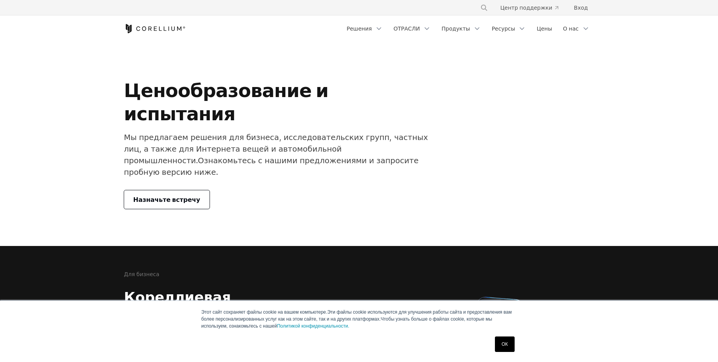 This screenshot has height=362, width=718. Describe the element at coordinates (142, 274) in the screenshot. I see `ya-tr-span: Для бизнеса` at that location.